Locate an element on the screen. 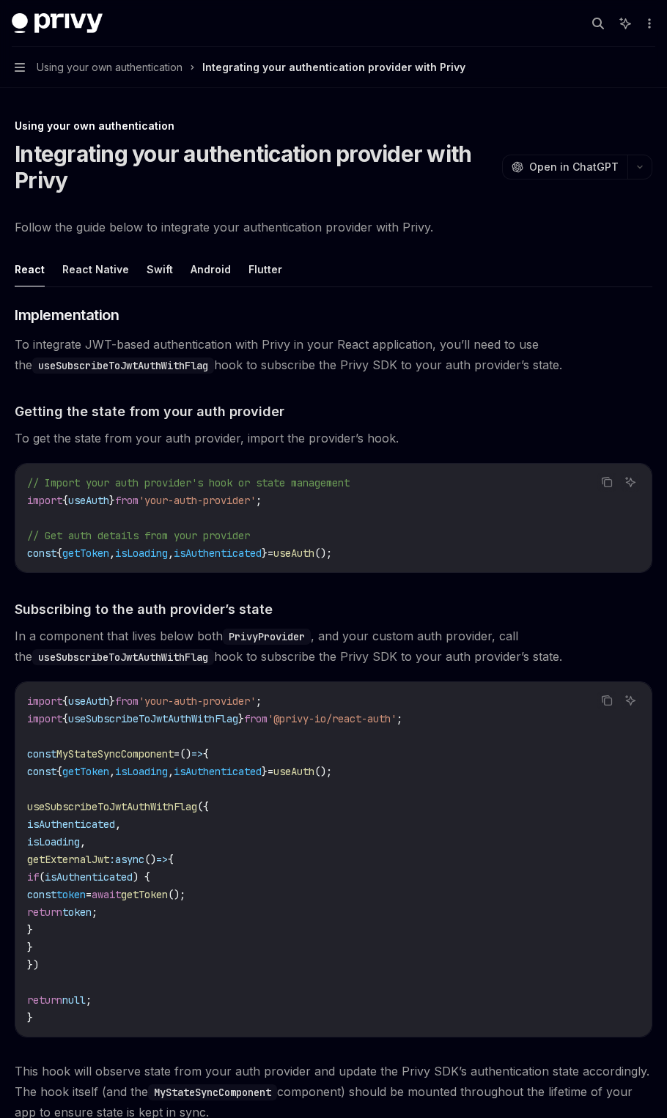 Image resolution: width=667 pixels, height=1118 pixels. span: null is located at coordinates (74, 1000).